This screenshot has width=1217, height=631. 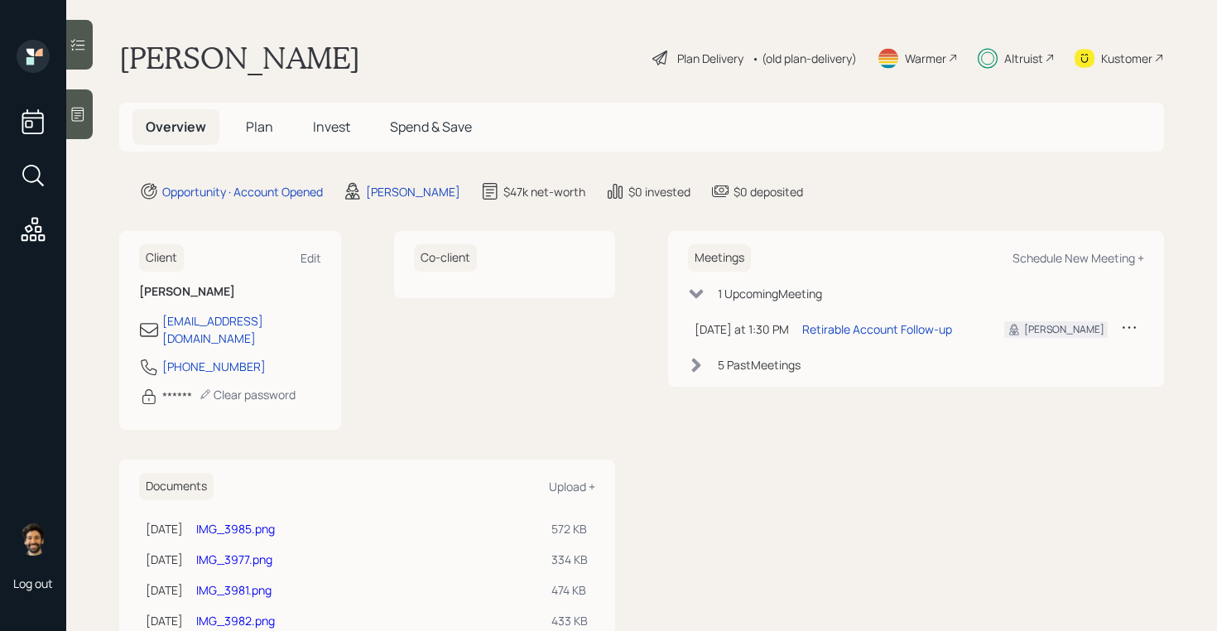 What do you see at coordinates (719, 257) in the screenshot?
I see `h6: Meetings` at bounding box center [719, 257].